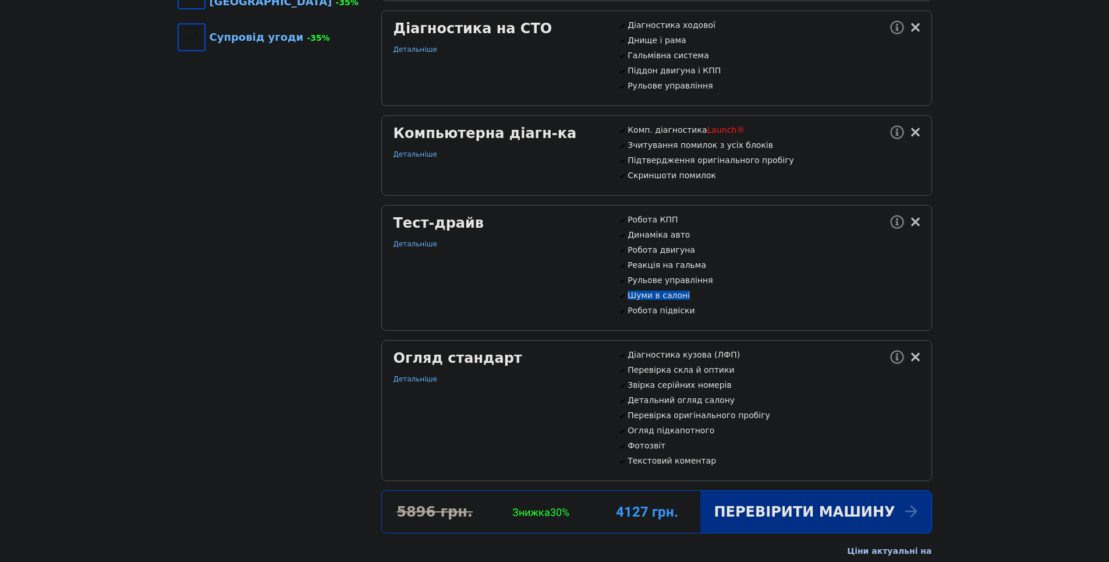 The image size is (1109, 562). Describe the element at coordinates (773, 295) in the screenshot. I see `p: Шуми в салоні` at that location.